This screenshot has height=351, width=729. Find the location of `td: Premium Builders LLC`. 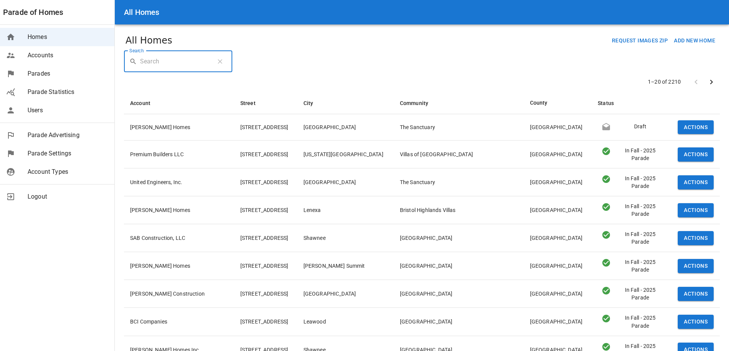

td: Premium Builders LLC is located at coordinates (179, 155).